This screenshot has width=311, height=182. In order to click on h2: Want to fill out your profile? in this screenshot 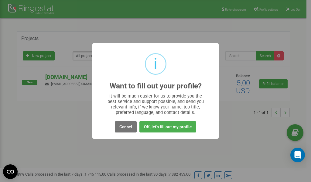, I will do `click(155, 86)`.